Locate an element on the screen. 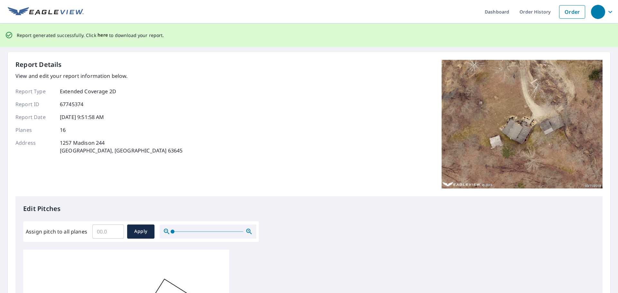 Image resolution: width=618 pixels, height=293 pixels. button: here is located at coordinates (103, 35).